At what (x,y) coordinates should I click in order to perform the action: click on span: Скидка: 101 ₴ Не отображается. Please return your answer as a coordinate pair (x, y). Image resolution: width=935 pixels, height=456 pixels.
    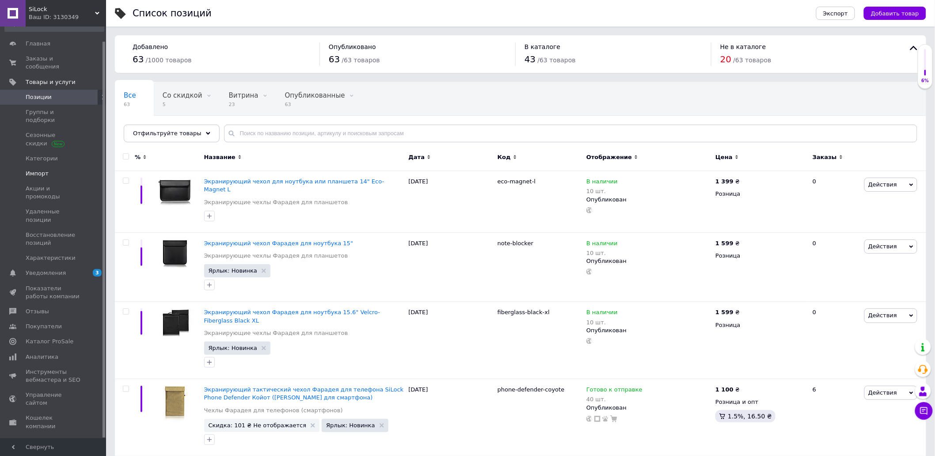
    Looking at the image, I should click on (258, 425).